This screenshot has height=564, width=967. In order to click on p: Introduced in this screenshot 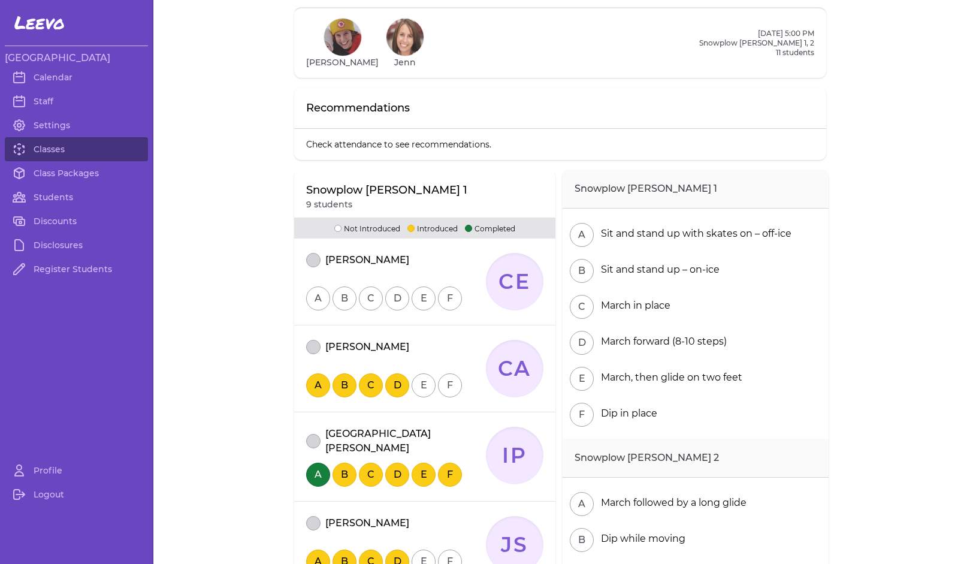, I will do `click(432, 228)`.